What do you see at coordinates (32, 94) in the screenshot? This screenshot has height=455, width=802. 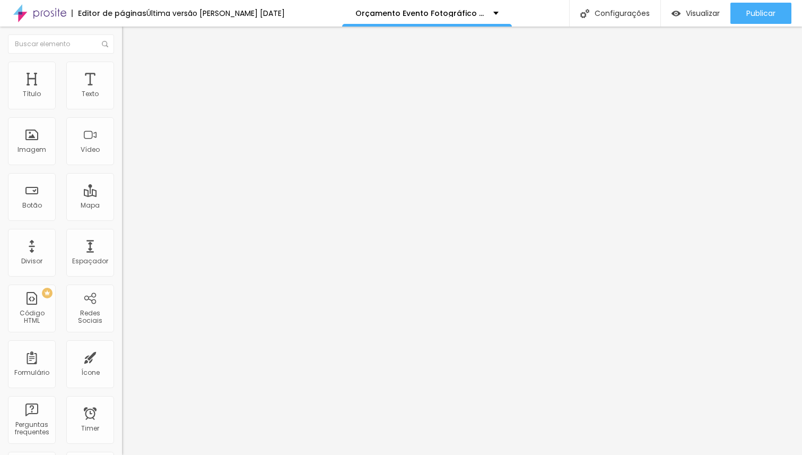 I see `div: Título` at bounding box center [32, 94].